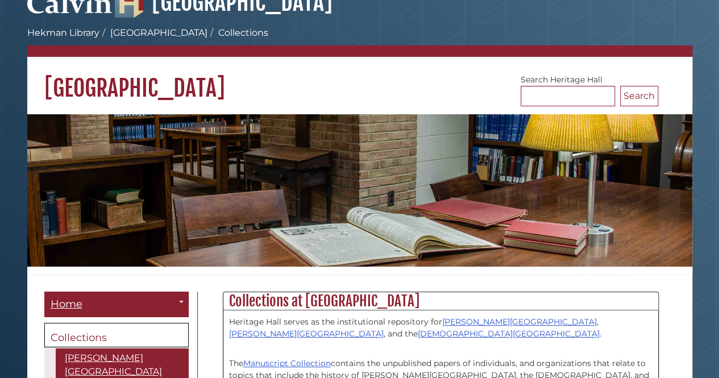 This screenshot has width=719, height=378. What do you see at coordinates (117, 304) in the screenshot?
I see `a: Home` at bounding box center [117, 304].